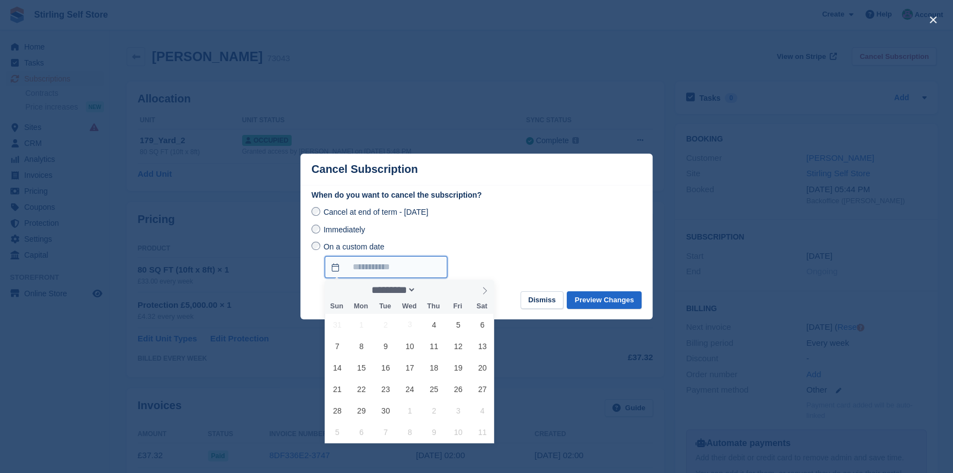 The image size is (953, 473). I want to click on span: Mon, so click(361, 306).